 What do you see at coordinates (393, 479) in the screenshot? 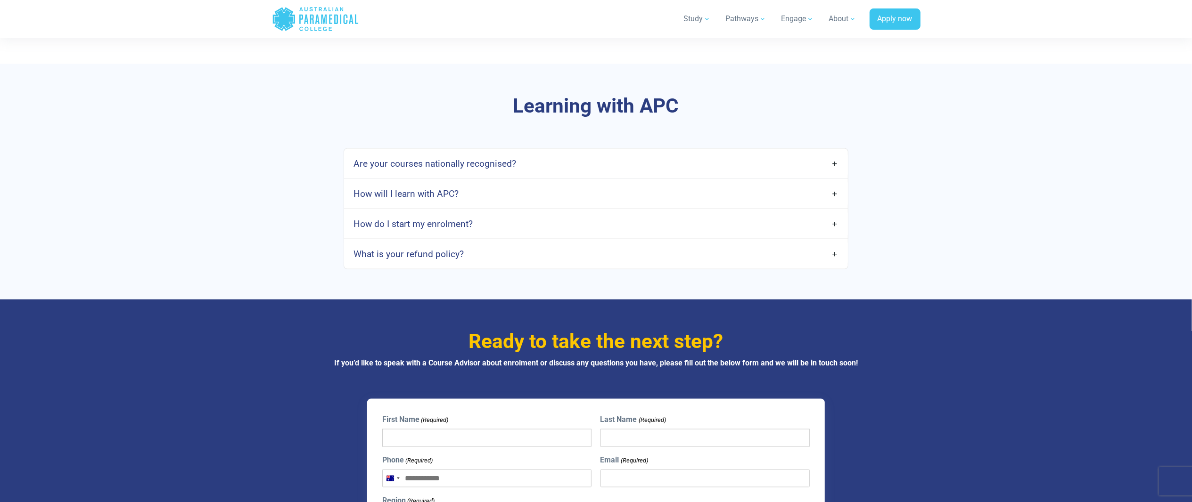
I see `button: Selected country` at bounding box center [393, 479].